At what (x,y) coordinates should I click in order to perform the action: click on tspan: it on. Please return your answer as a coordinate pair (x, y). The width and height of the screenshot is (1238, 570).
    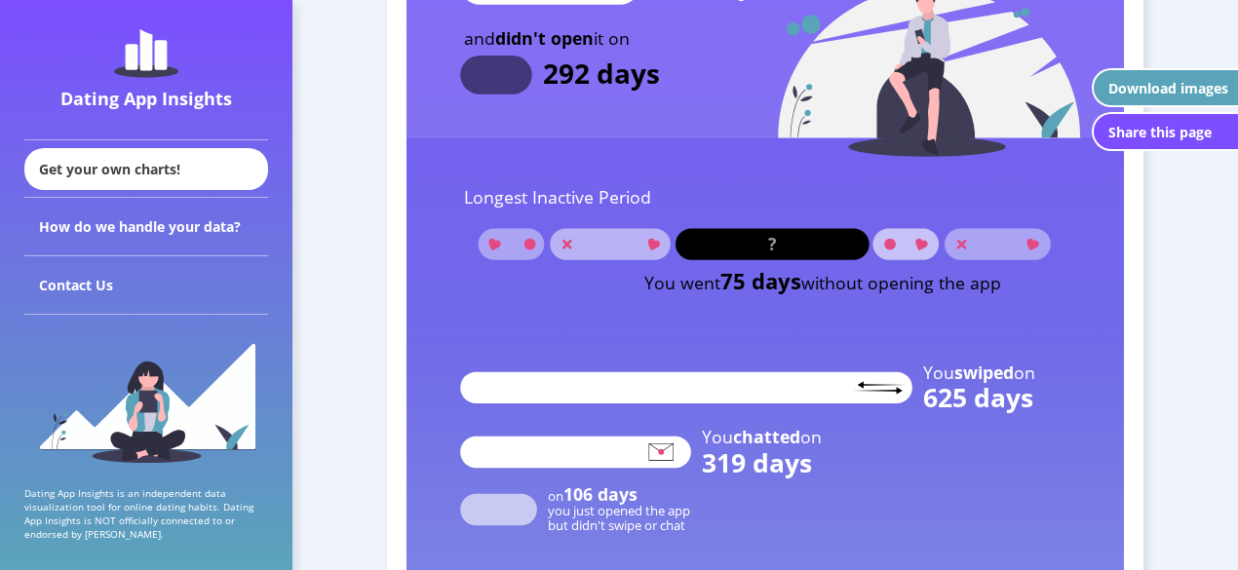
    Looking at the image, I should click on (611, 38).